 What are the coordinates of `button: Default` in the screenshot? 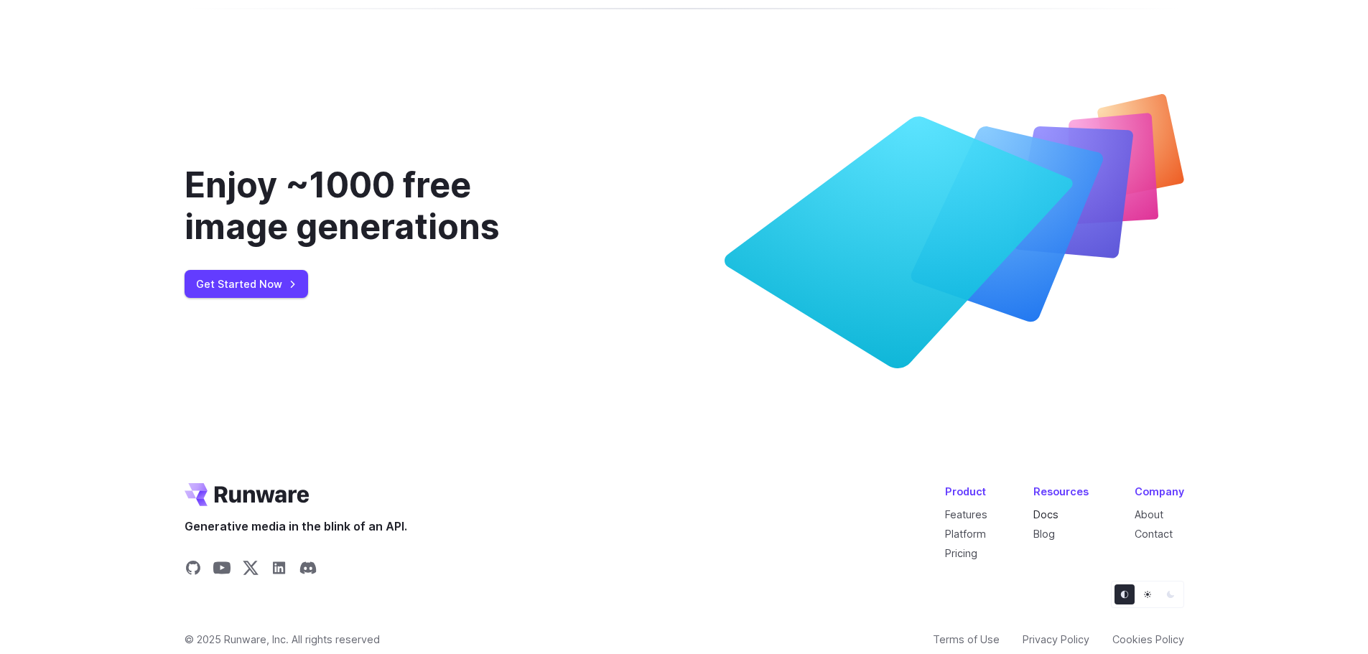 It's located at (1125, 595).